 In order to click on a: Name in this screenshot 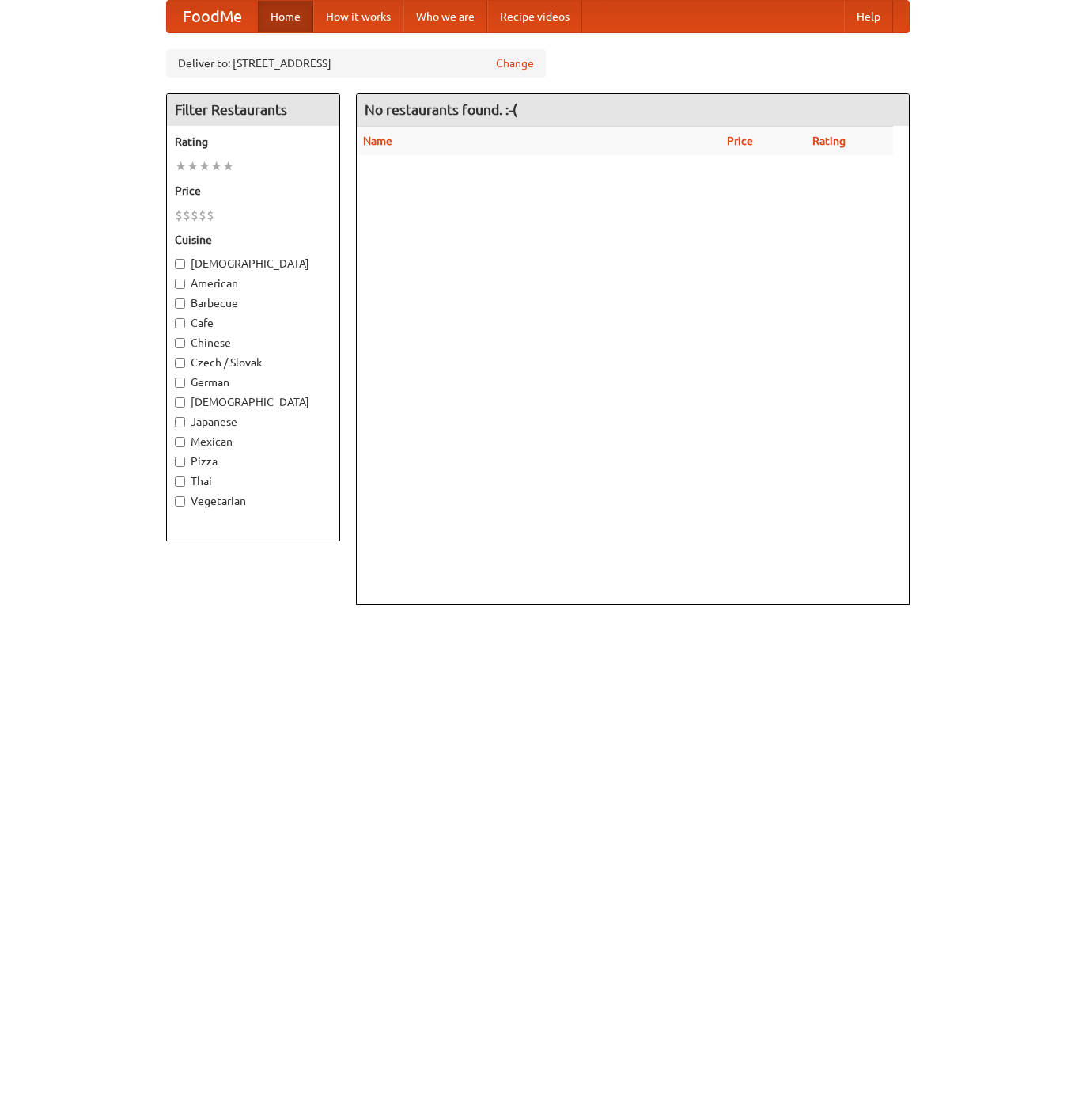, I will do `click(377, 141)`.